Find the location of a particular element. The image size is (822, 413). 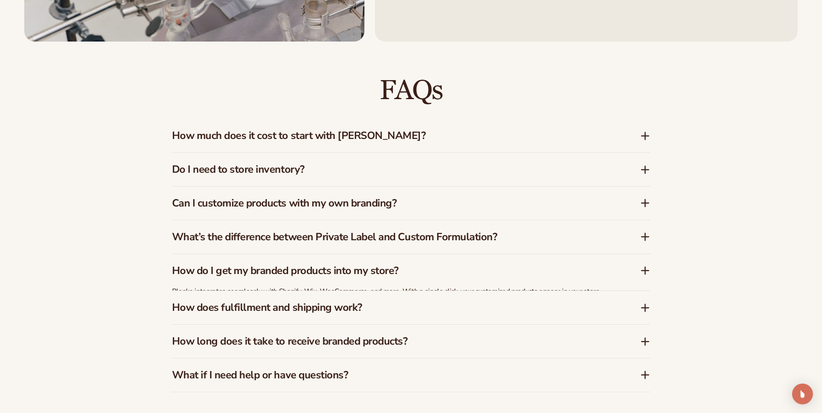

h3: How do I get my branded products into my store? is located at coordinates (393, 271).